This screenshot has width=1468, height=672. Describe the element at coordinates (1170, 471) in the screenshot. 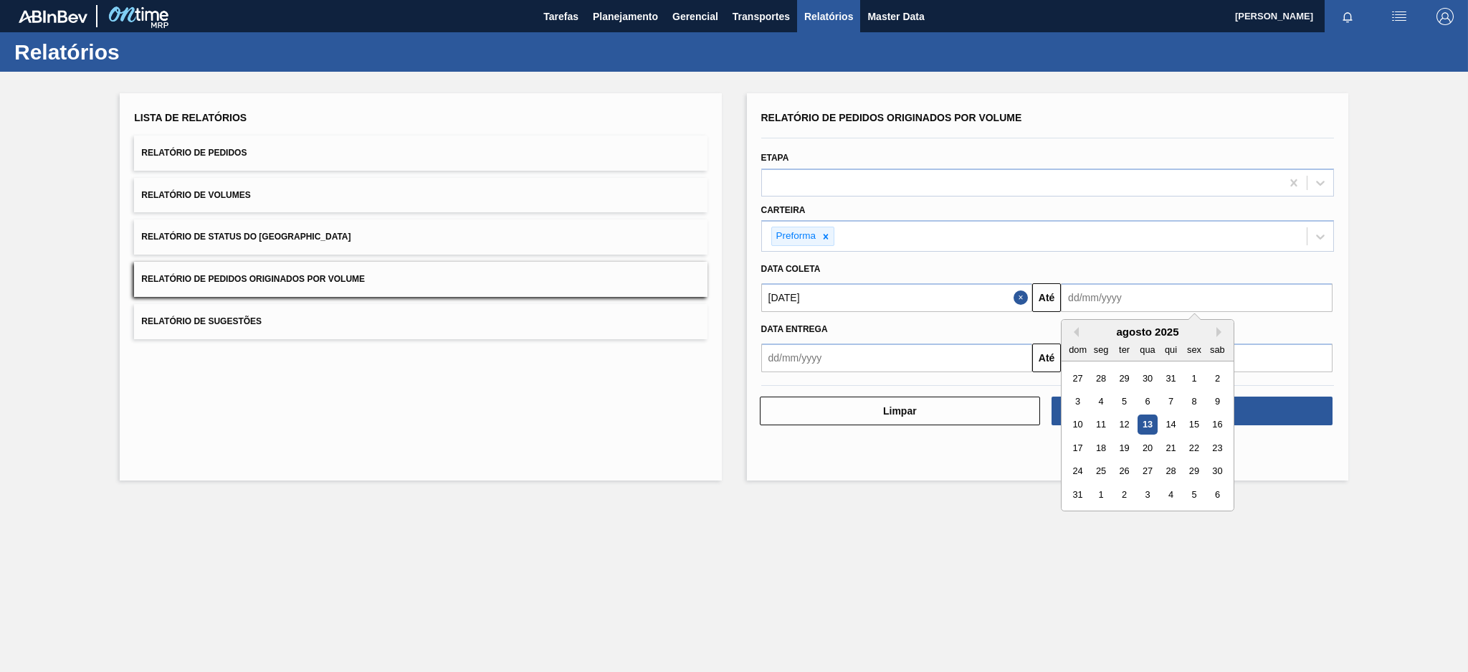

I see `div: Choose quinta-feira, 28 de agosto de 2025` at that location.